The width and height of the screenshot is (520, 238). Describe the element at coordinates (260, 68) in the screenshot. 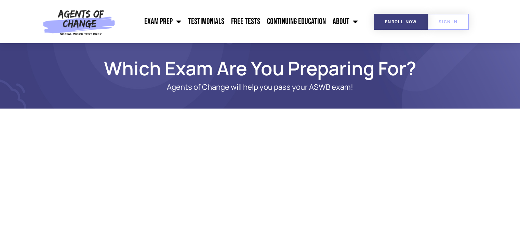

I see `h1: Which Exam Are You Preparing For?` at that location.